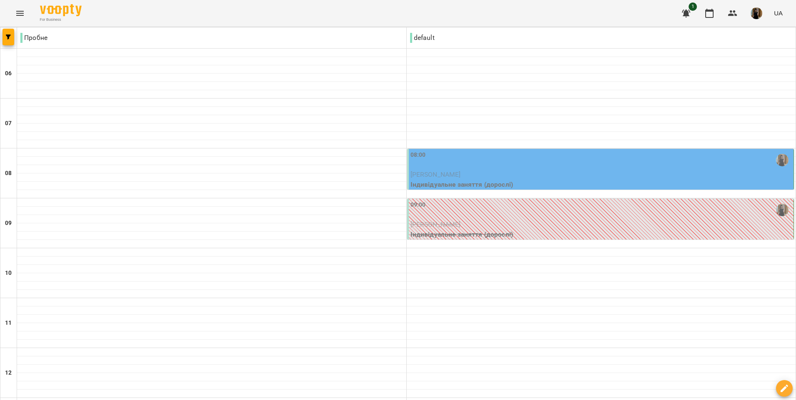 Image resolution: width=796 pixels, height=400 pixels. I want to click on h6: 09, so click(8, 224).